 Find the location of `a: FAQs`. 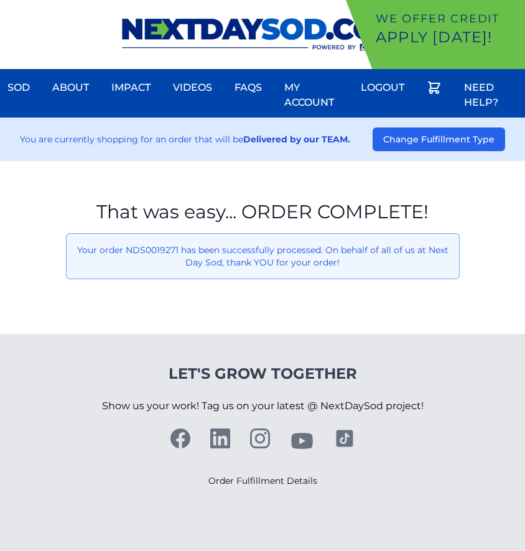

a: FAQs is located at coordinates (248, 88).